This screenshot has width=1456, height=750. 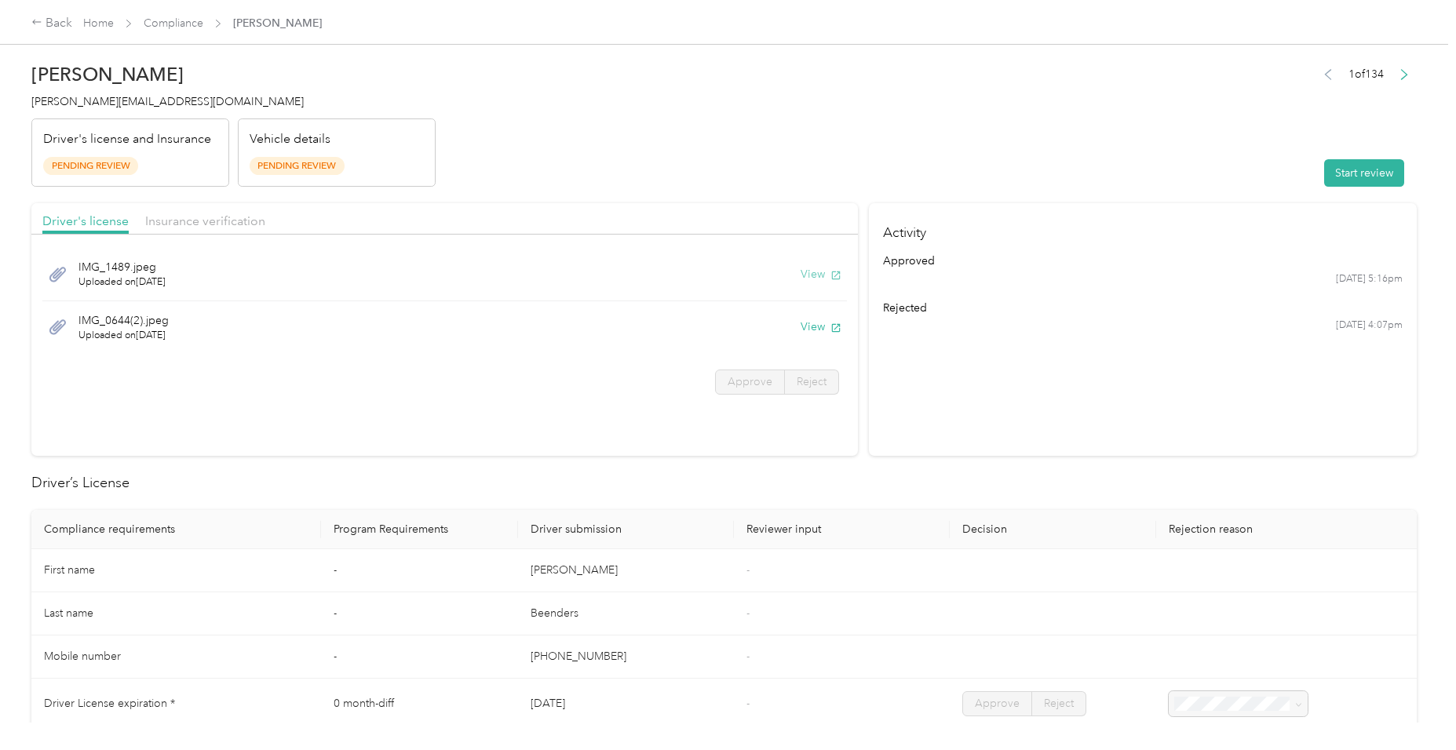 What do you see at coordinates (176, 614) in the screenshot?
I see `td: Last name` at bounding box center [176, 614].